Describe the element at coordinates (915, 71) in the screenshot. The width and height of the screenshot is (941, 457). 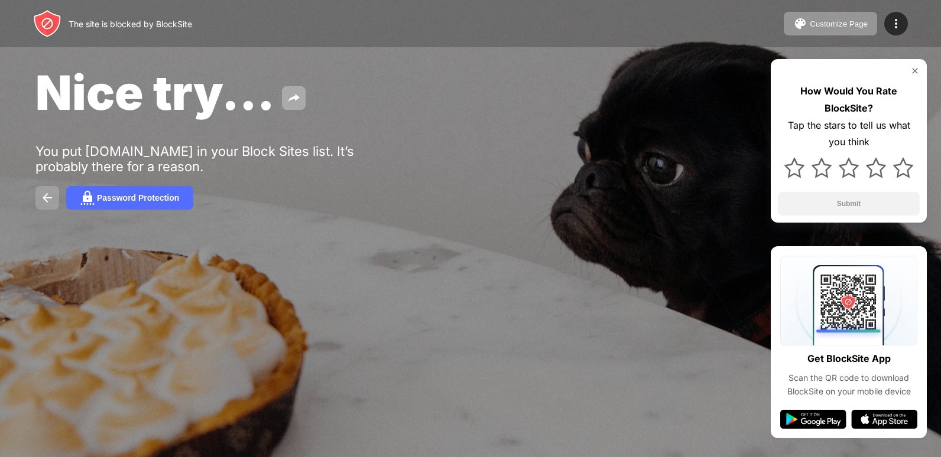
I see `img: rate-us-close.svg` at that location.